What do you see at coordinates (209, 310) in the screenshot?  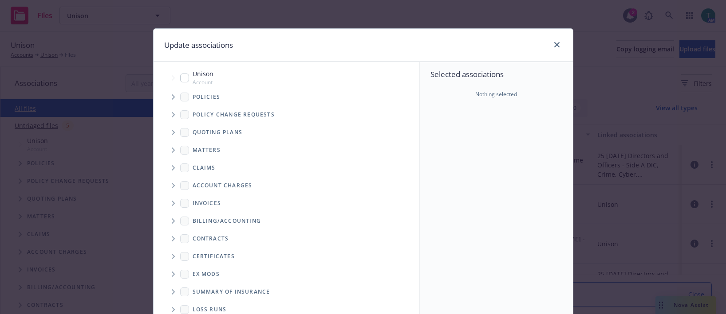 I see `span: Loss Runs` at bounding box center [209, 310].